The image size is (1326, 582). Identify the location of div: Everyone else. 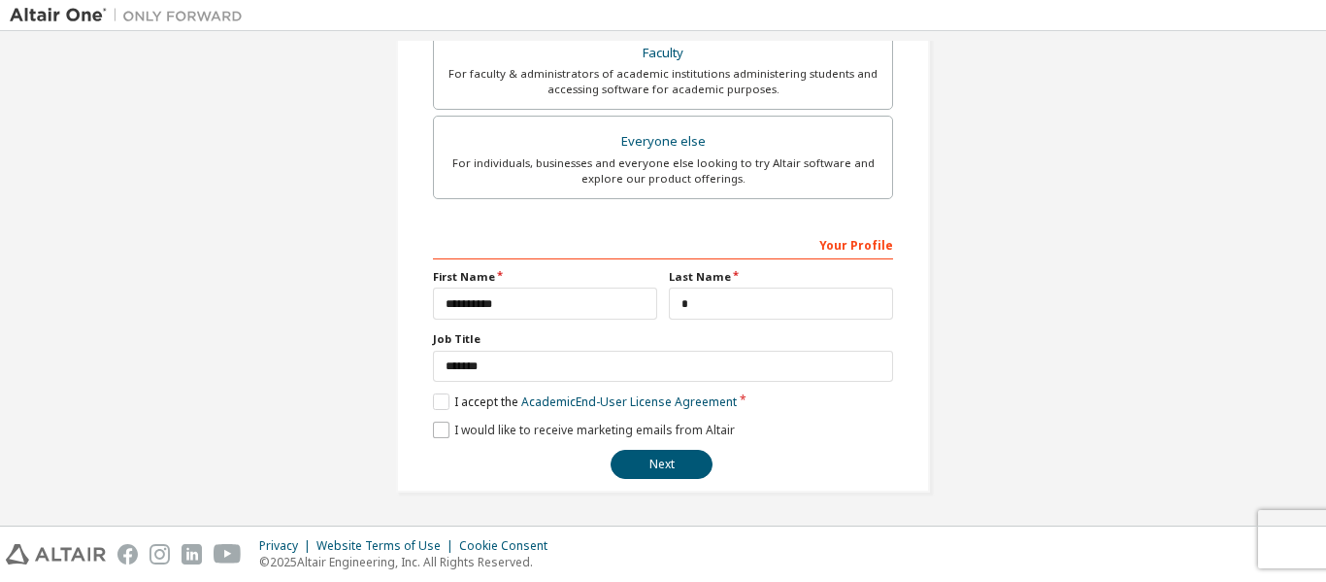
(663, 142).